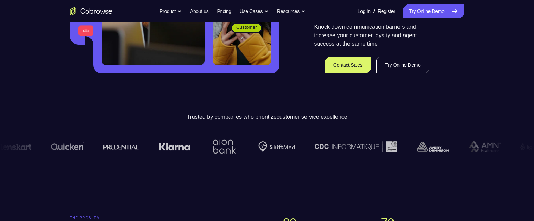 The height and width of the screenshot is (221, 534). What do you see at coordinates (91, 11) in the screenshot?
I see `a: Go to the home page` at bounding box center [91, 11].